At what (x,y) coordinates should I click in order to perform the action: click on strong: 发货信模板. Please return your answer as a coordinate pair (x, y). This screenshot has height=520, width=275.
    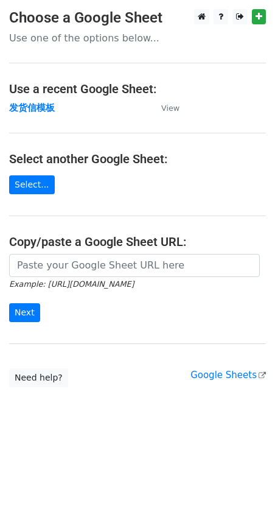
    Looking at the image, I should click on (32, 108).